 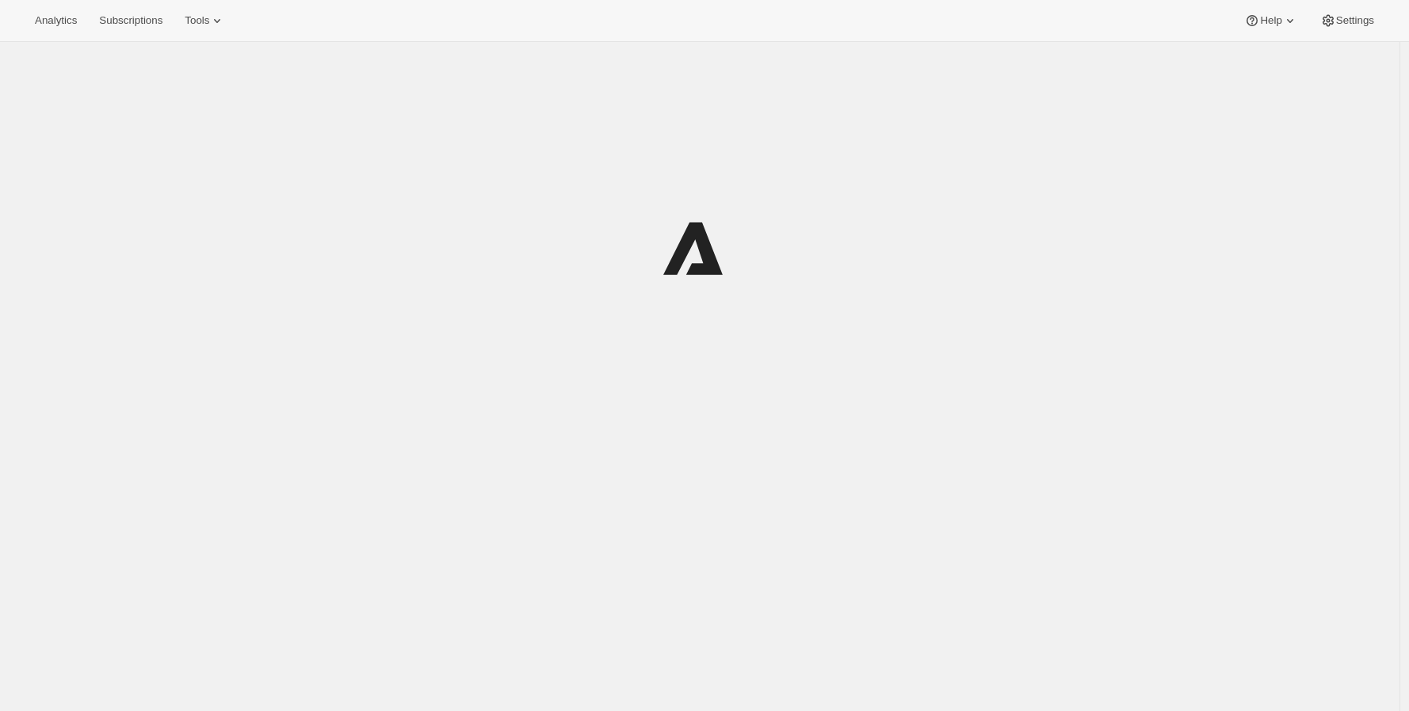 I want to click on button: Analytics, so click(x=55, y=21).